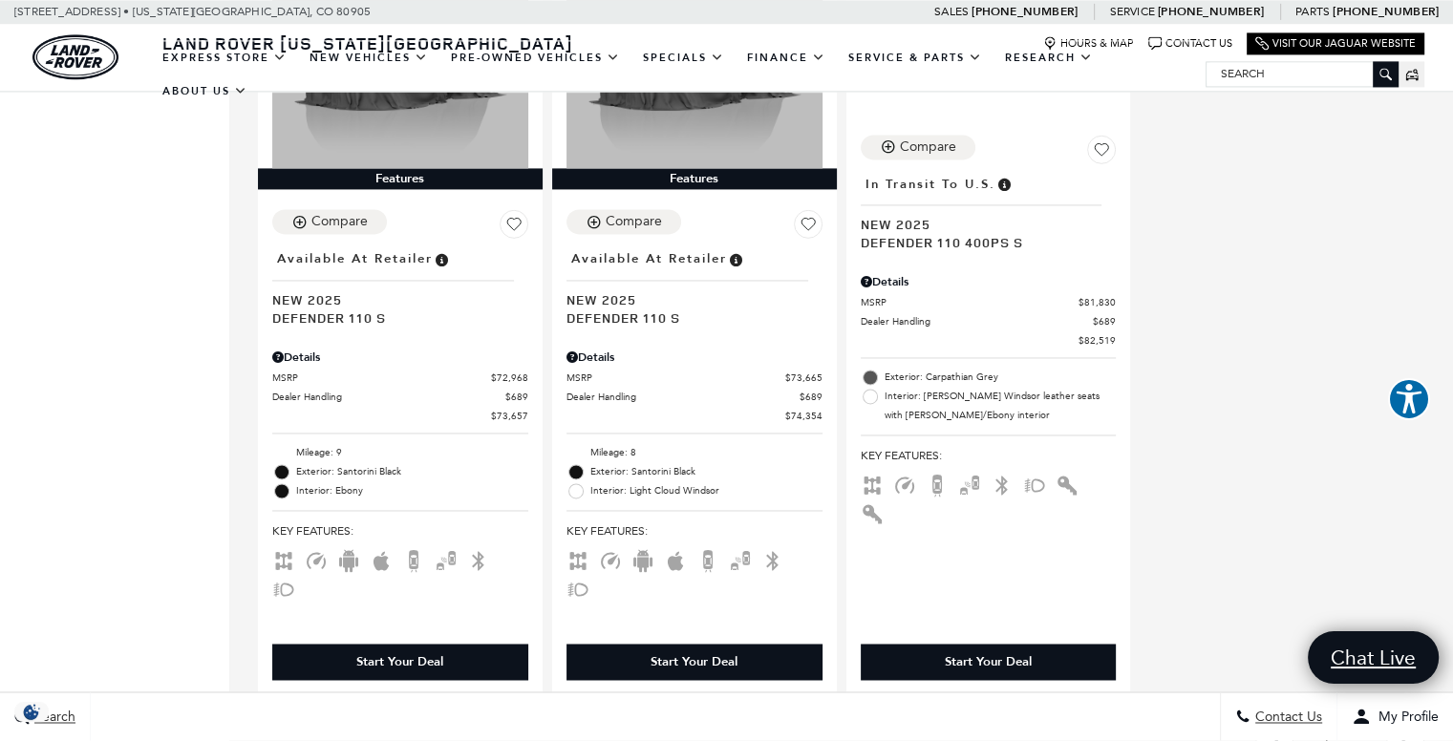 Image resolution: width=1453 pixels, height=741 pixels. What do you see at coordinates (1131, 11) in the screenshot?
I see `span: Service` at bounding box center [1131, 11].